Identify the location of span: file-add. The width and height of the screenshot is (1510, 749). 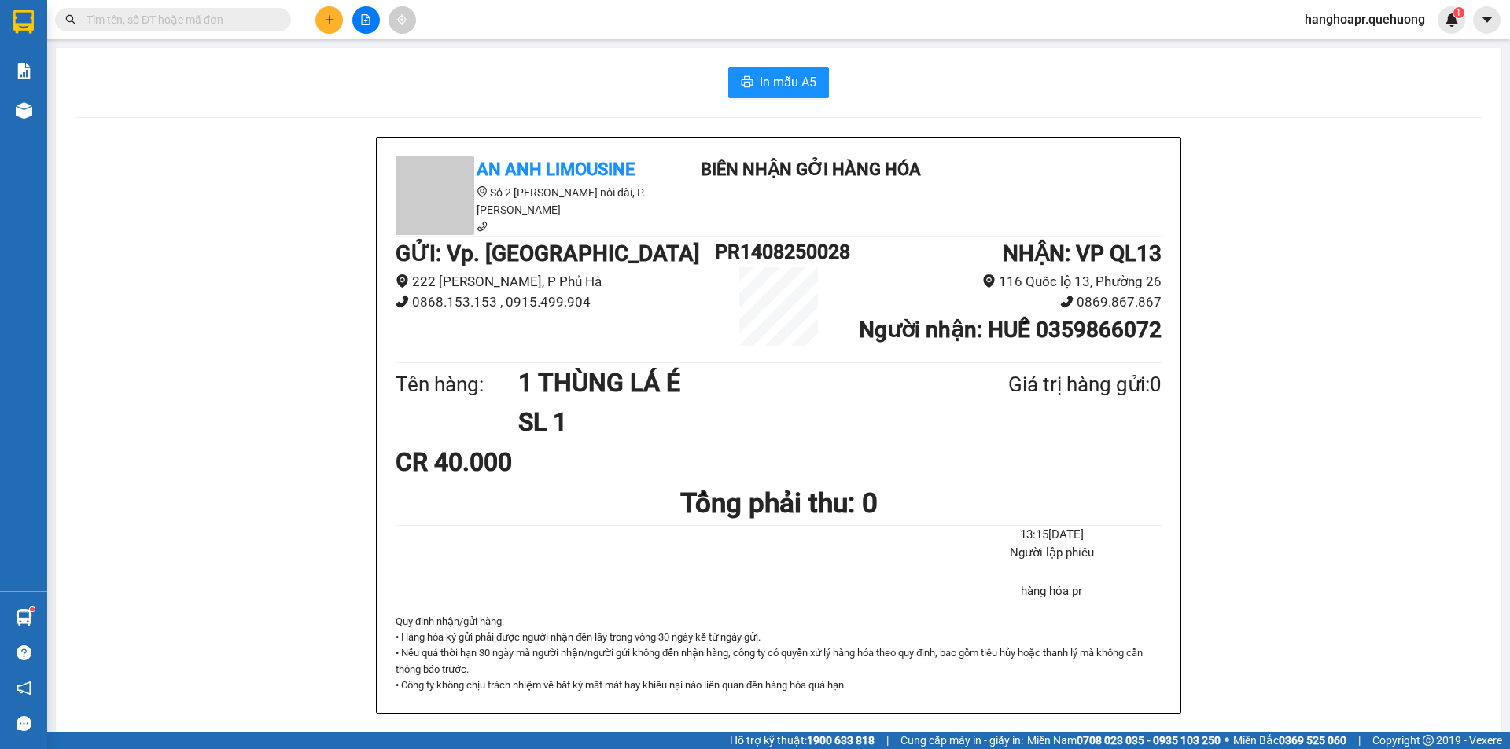
(366, 20).